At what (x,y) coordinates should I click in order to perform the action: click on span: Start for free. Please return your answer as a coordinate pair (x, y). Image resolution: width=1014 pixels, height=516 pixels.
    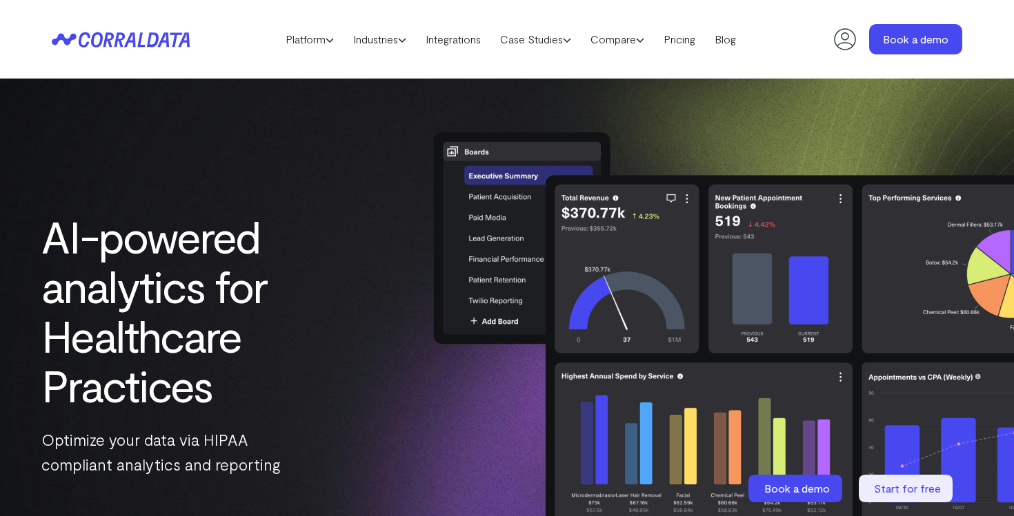
    Looking at the image, I should click on (907, 488).